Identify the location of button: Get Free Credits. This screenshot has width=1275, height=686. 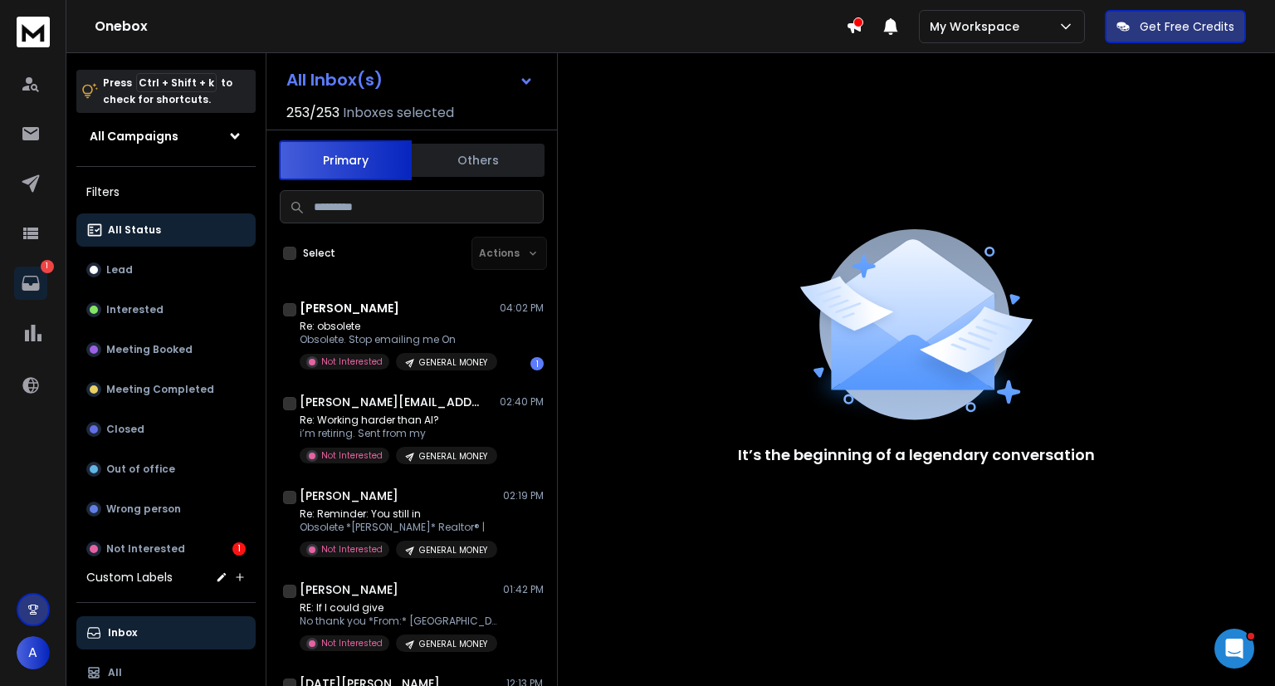
(1175, 27).